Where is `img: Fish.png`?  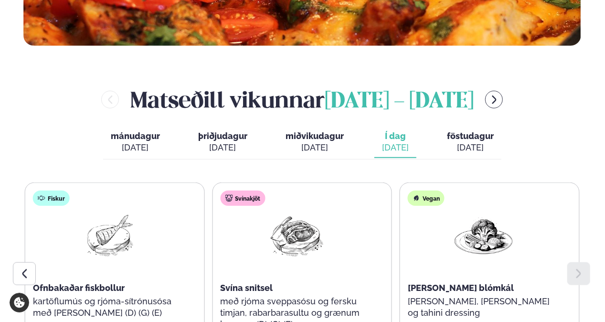
img: Fish.png is located at coordinates (109, 235).